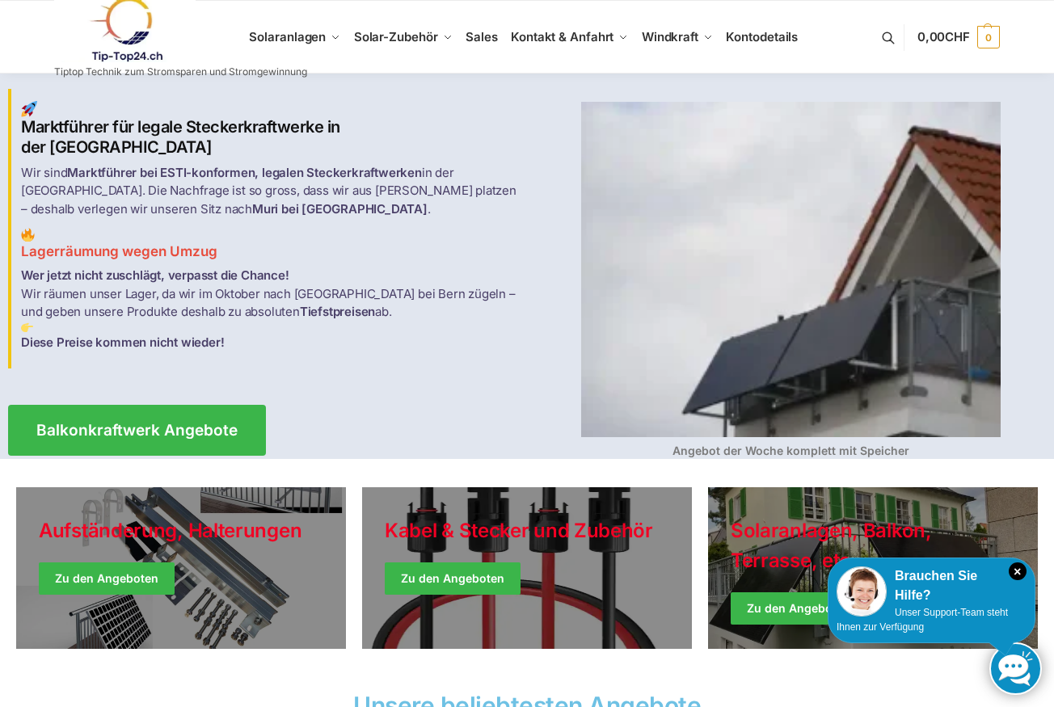 The image size is (1054, 707). I want to click on span: Balkonkraftwerk Angebote, so click(137, 430).